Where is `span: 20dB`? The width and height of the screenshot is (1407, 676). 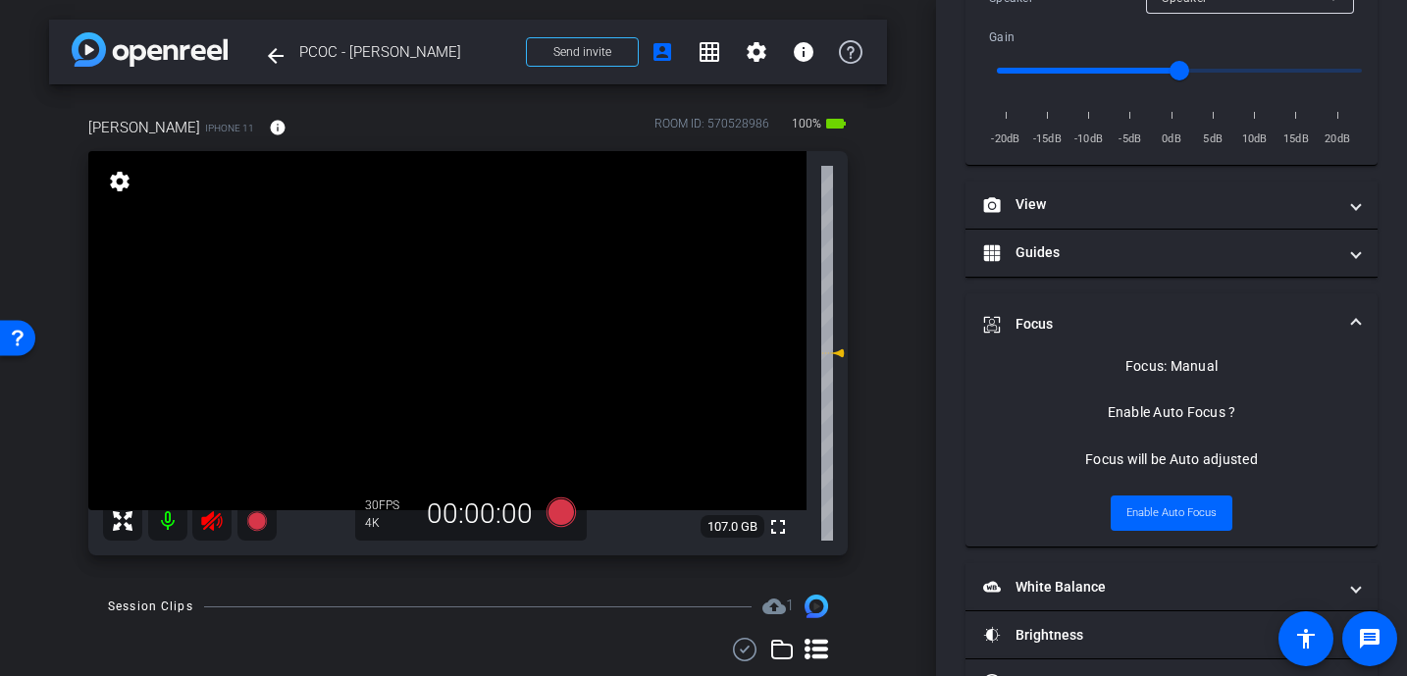 span: 20dB is located at coordinates (1338, 139).